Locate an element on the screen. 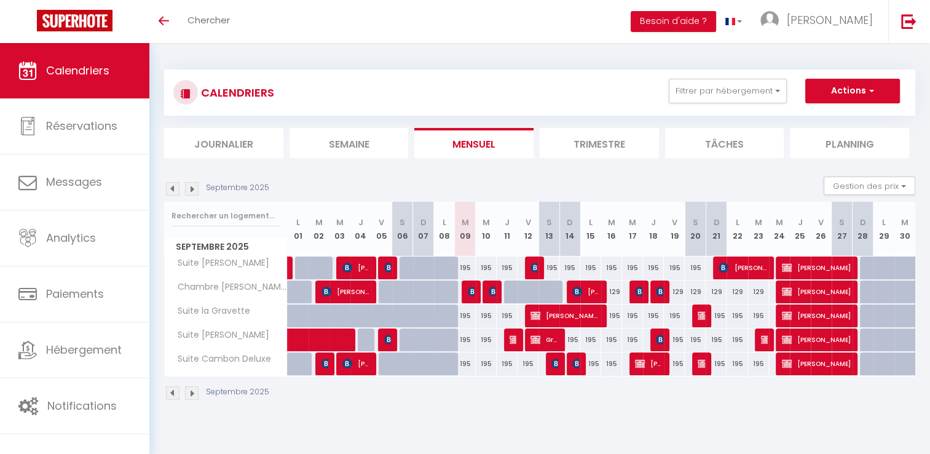  span: Paiements is located at coordinates (75, 293).